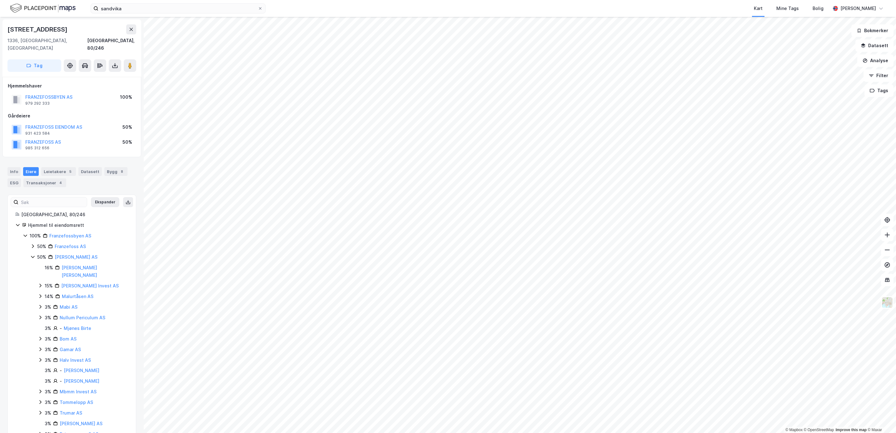 This screenshot has height=433, width=896. Describe the element at coordinates (879, 76) in the screenshot. I see `button: Filter` at that location.